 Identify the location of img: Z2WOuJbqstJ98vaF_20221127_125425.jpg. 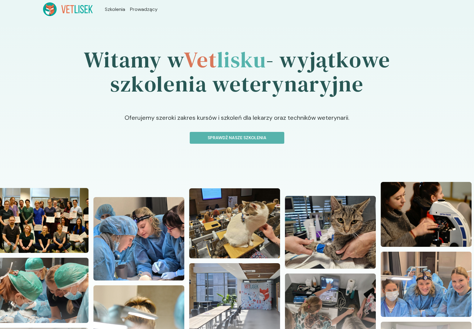
(330, 232).